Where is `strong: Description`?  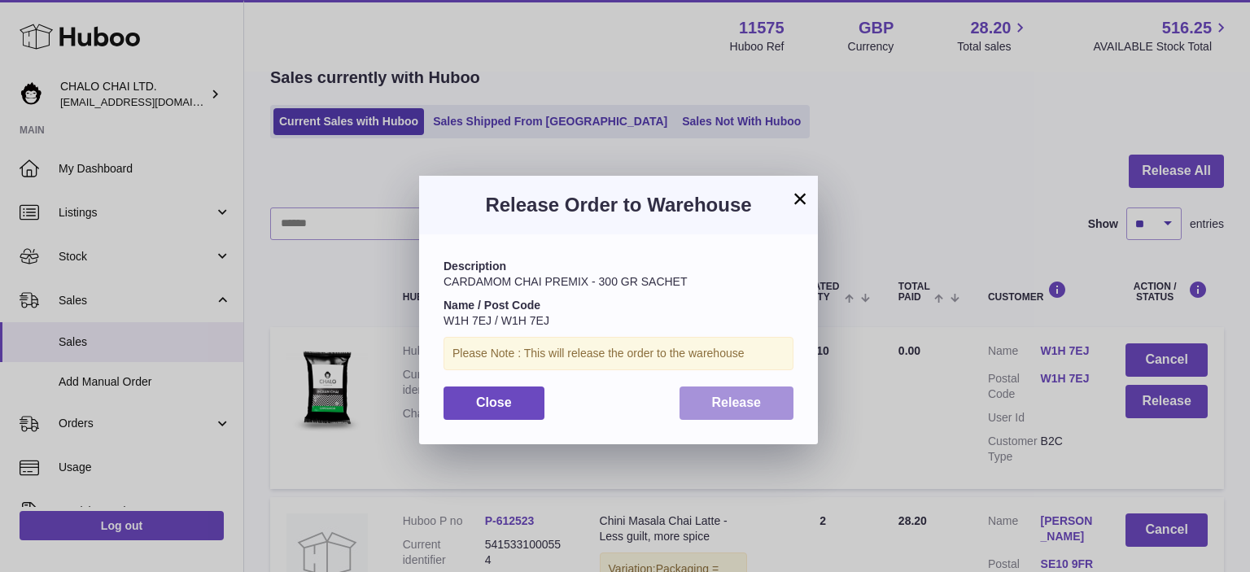
strong: Description is located at coordinates (475, 266).